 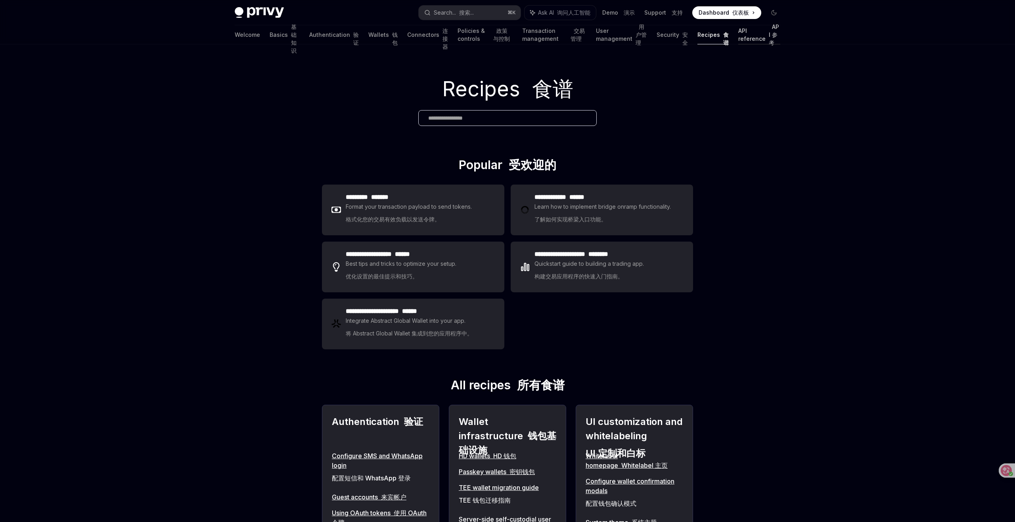 I want to click on font: 优化设置的最佳提示和技巧。, so click(x=382, y=276).